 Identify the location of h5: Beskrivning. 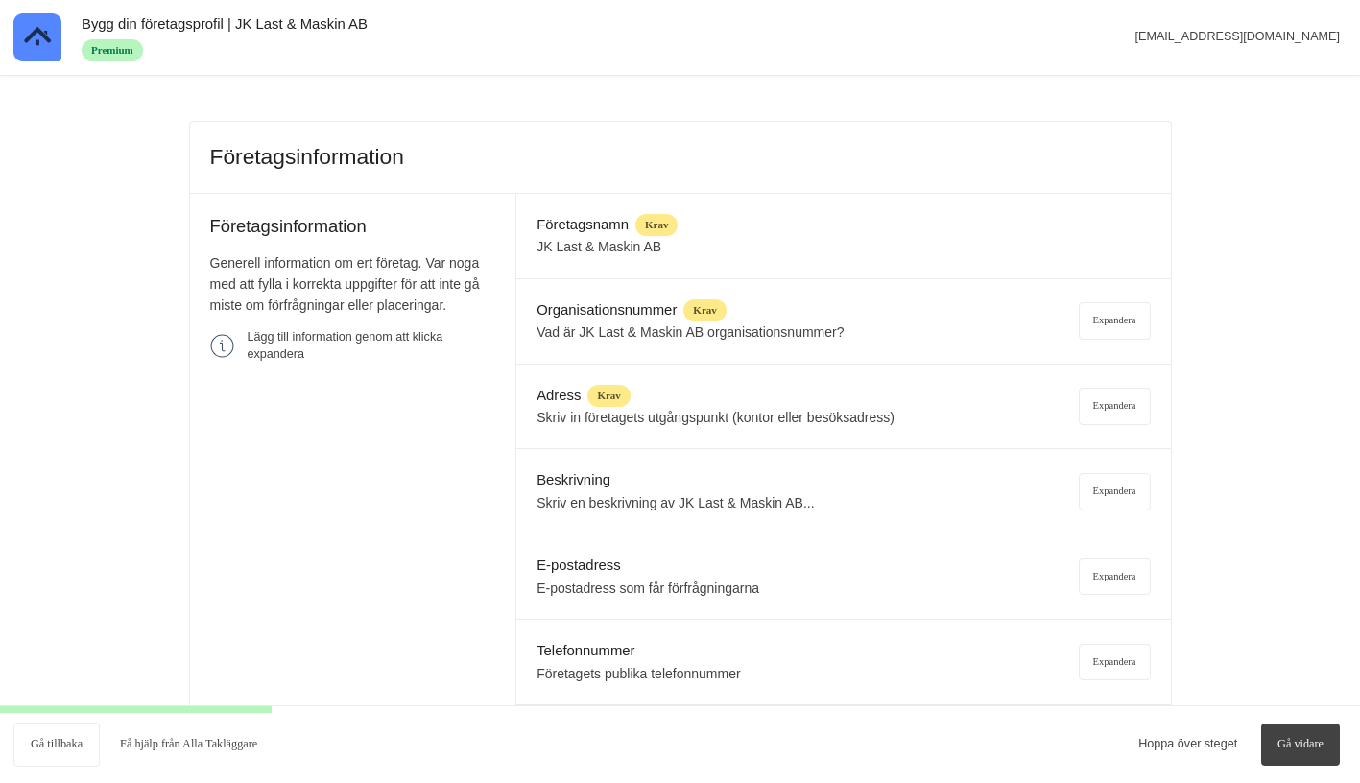
(675, 481).